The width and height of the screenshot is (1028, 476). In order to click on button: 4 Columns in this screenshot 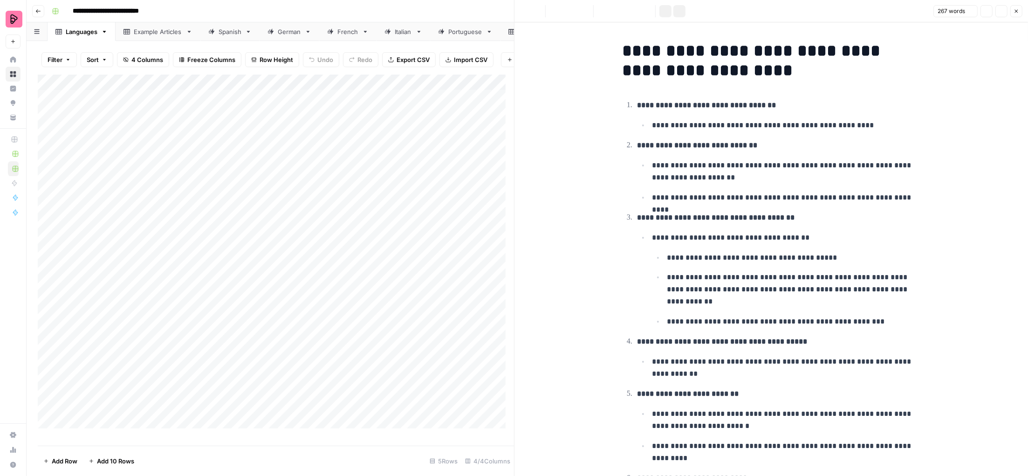, I will do `click(143, 60)`.